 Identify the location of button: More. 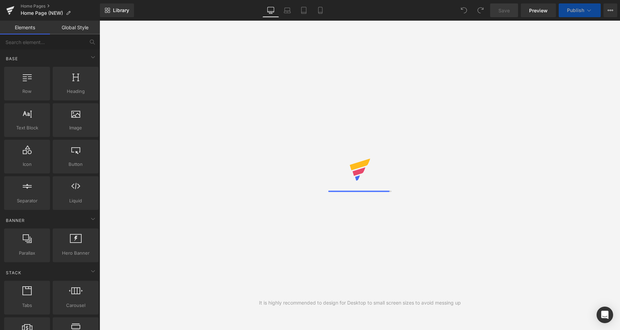
(610, 10).